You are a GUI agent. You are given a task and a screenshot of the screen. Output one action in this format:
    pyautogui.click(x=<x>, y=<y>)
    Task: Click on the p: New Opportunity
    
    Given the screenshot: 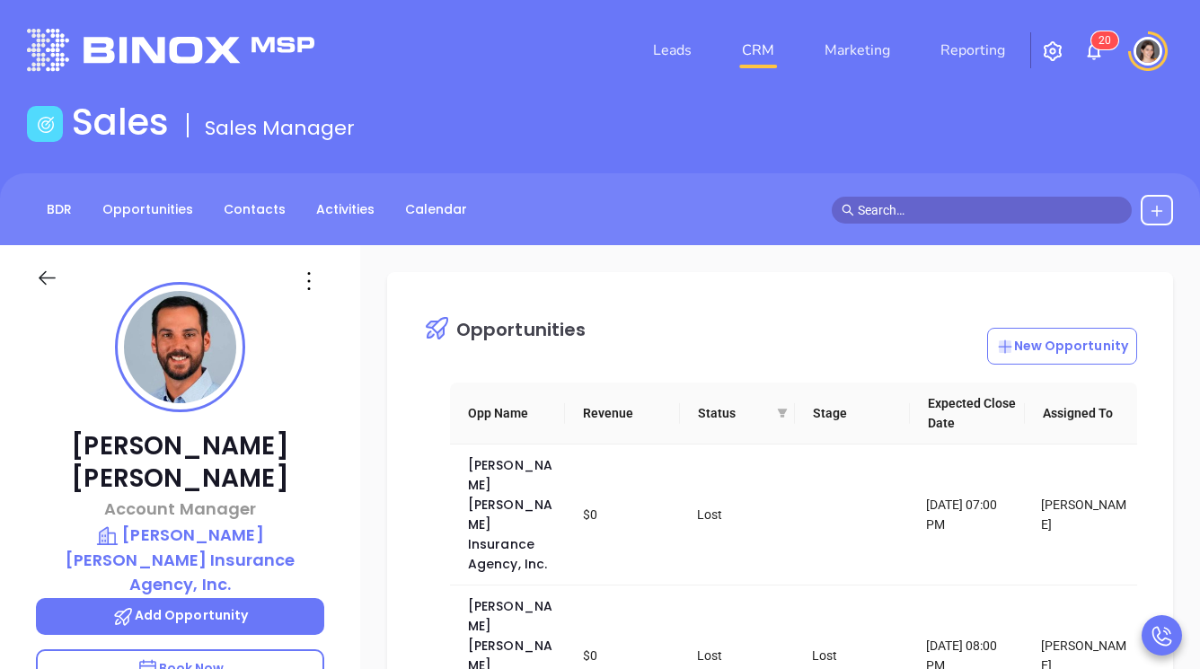 What is the action you would take?
    pyautogui.click(x=1063, y=346)
    